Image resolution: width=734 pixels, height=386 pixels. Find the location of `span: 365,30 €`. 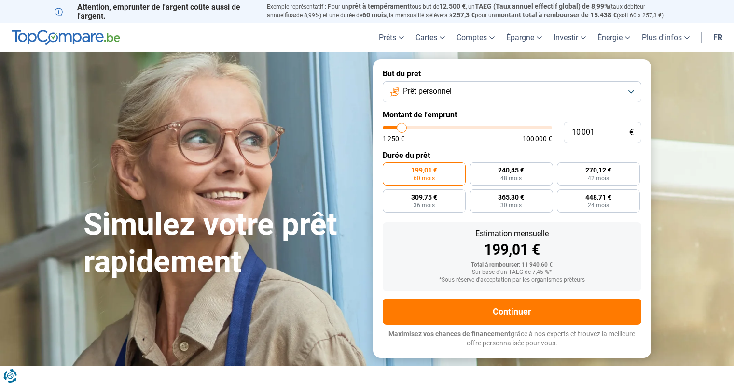

span: 365,30 € is located at coordinates (511, 197).